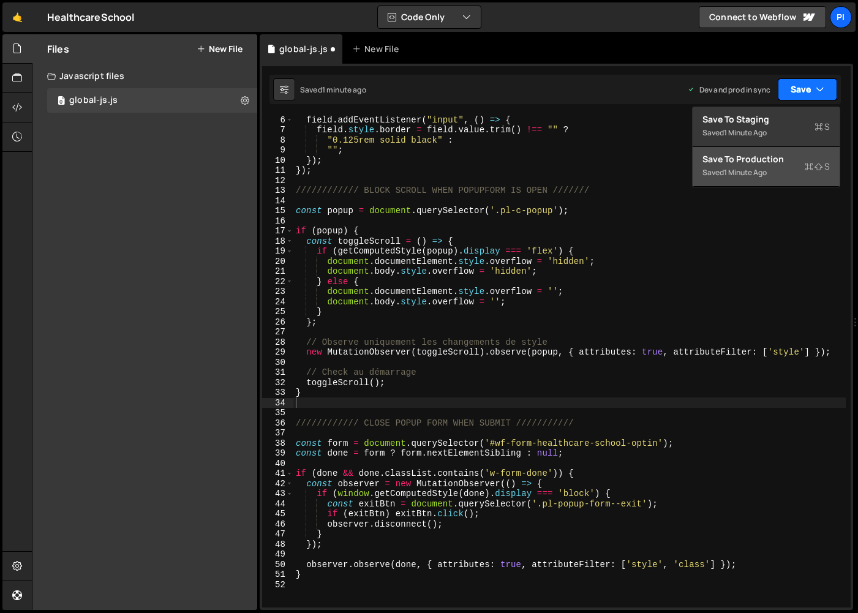  What do you see at coordinates (277, 271) in the screenshot?
I see `div: 21` at bounding box center [277, 271].